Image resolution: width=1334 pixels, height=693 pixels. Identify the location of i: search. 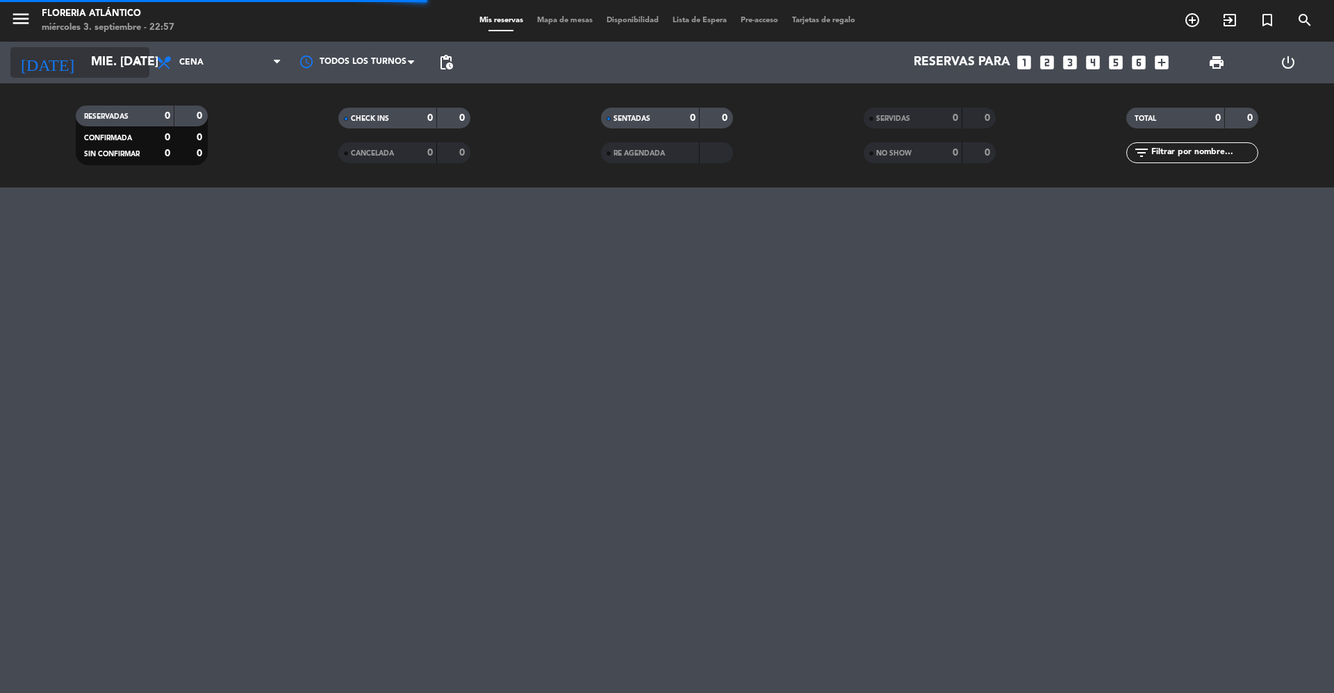
(1305, 20).